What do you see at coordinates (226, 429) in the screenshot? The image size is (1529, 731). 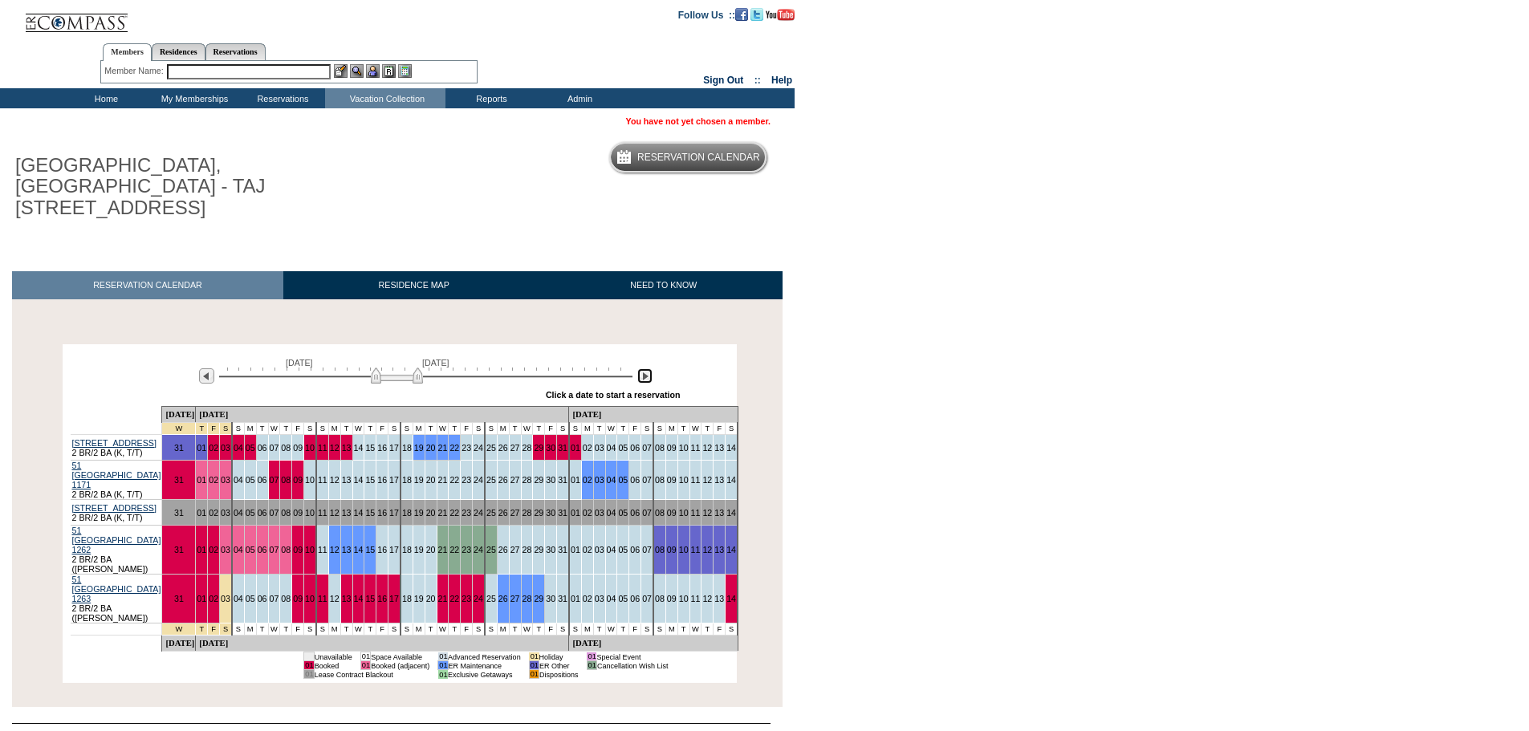 I see `td: New Year's` at bounding box center [226, 429].